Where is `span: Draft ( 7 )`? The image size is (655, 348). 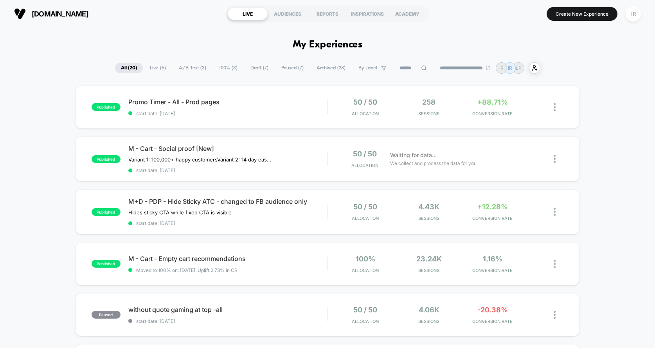
span: Draft ( 7 ) is located at coordinates (260, 68).